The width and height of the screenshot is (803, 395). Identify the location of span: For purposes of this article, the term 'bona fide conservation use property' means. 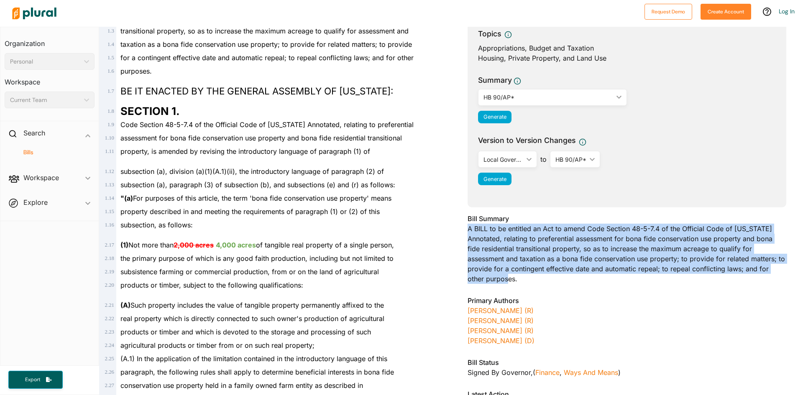
(256, 198).